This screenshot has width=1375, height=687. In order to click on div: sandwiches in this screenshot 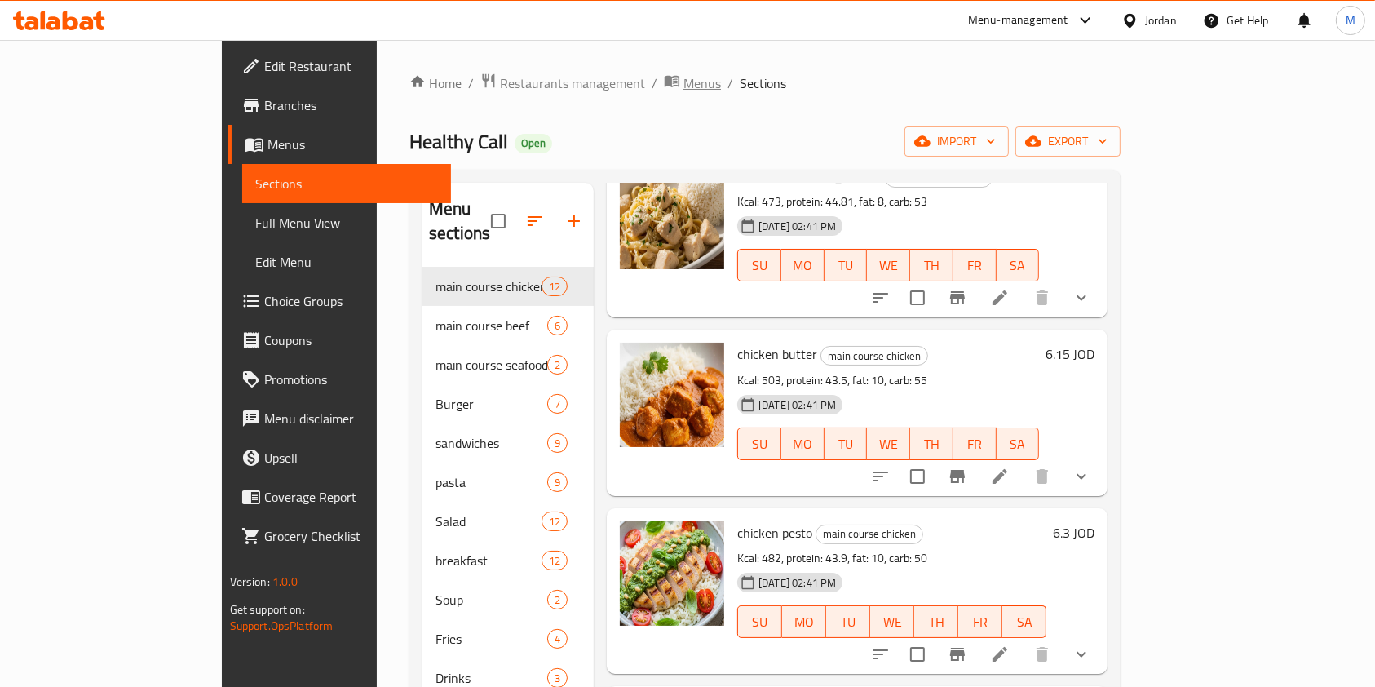, I will do `click(491, 443)`.